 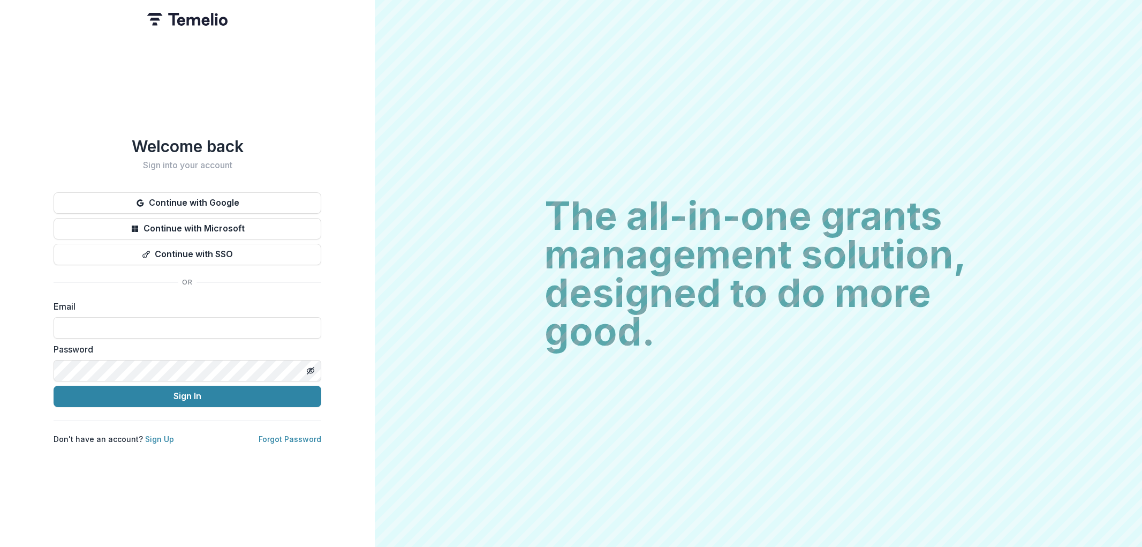 What do you see at coordinates (187, 19) in the screenshot?
I see `img: Temelio` at bounding box center [187, 19].